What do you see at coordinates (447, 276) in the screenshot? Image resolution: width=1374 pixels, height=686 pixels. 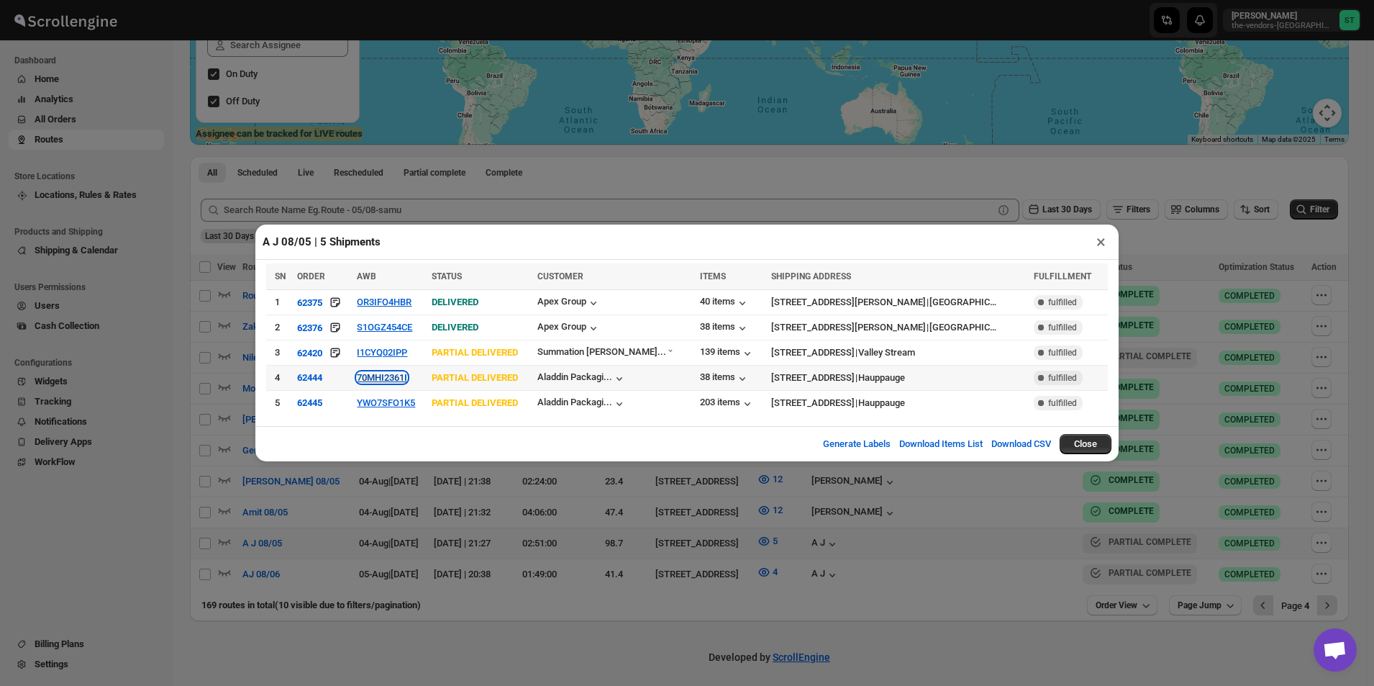 I see `span: STATUS` at bounding box center [447, 276].